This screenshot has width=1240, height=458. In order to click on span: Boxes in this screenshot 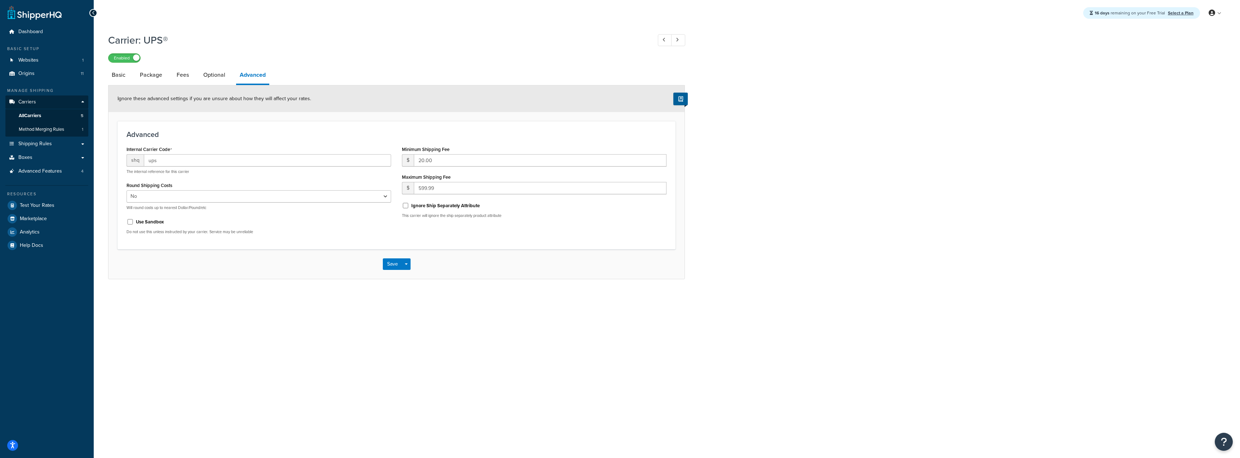, I will do `click(25, 158)`.